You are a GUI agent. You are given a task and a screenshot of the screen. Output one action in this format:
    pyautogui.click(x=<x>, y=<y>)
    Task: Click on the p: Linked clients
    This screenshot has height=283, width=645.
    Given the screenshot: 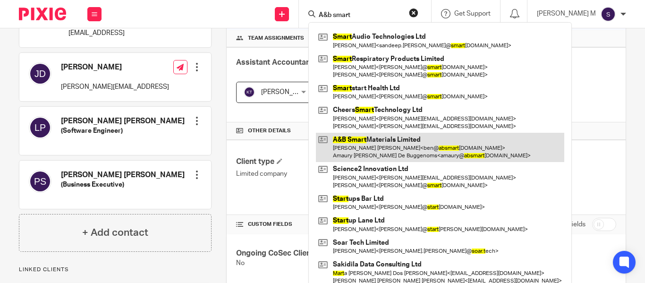 What is the action you would take?
    pyautogui.click(x=115, y=269)
    